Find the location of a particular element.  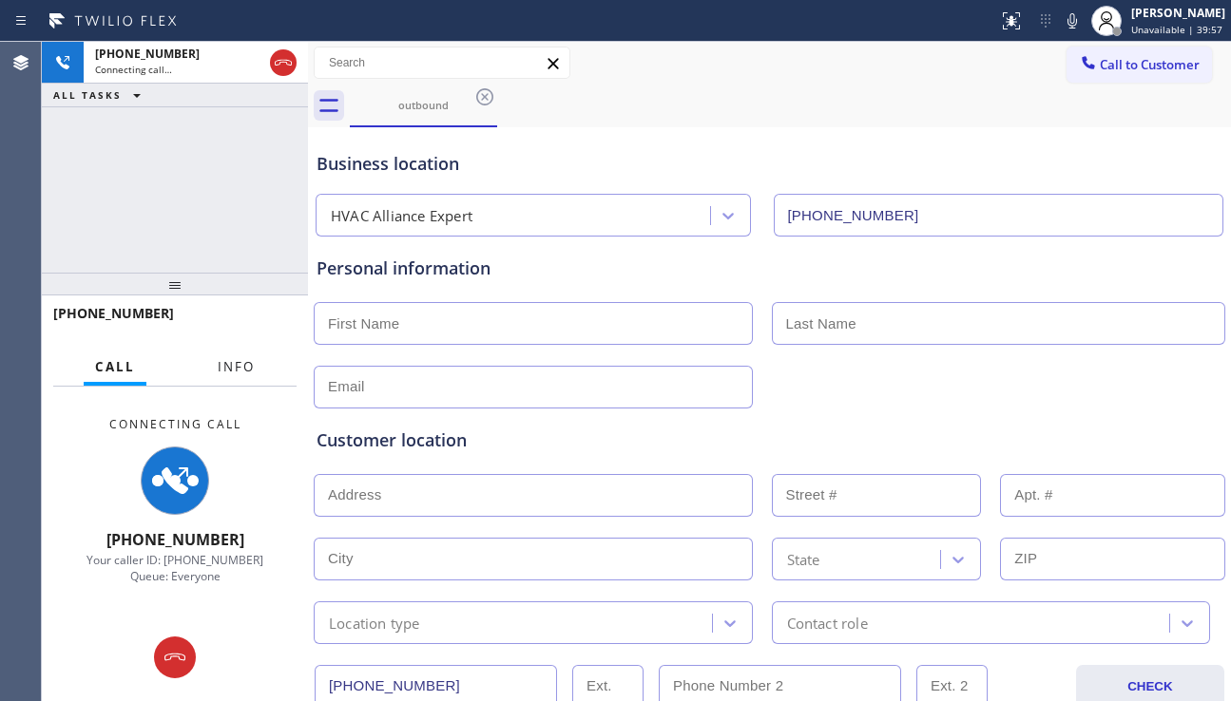

button: Call to Customer is located at coordinates (1138, 65).